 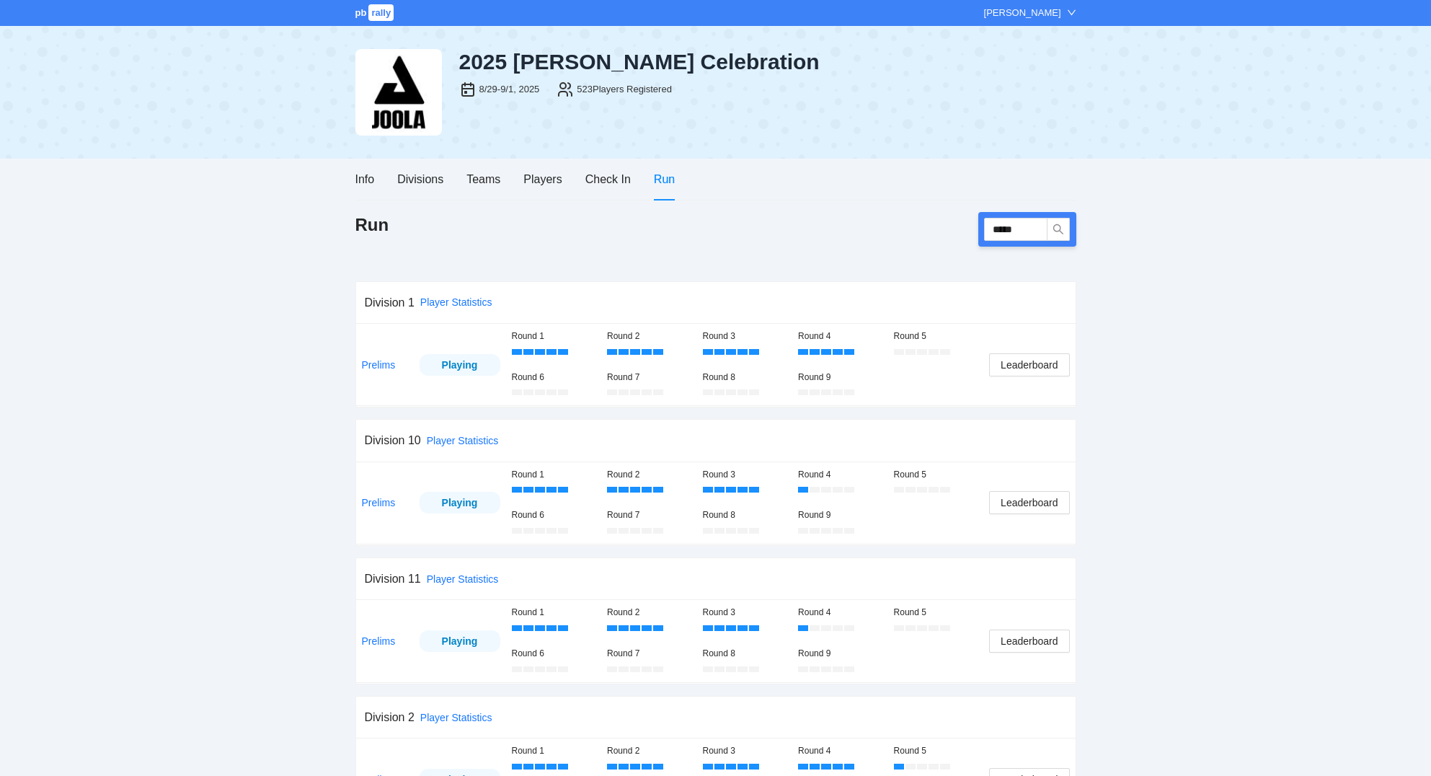 I want to click on div: Division 1, so click(x=389, y=302).